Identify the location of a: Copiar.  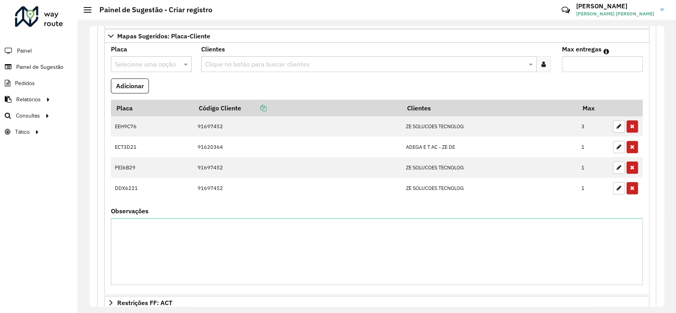
(254, 108).